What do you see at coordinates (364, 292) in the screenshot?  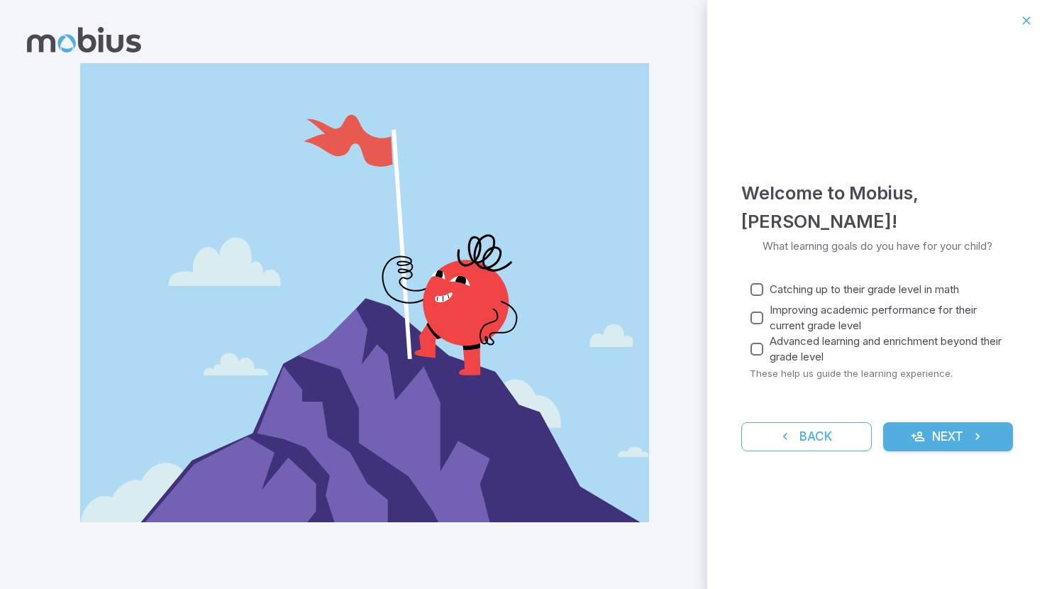 I see `img: parent_2-illustration` at bounding box center [364, 292].